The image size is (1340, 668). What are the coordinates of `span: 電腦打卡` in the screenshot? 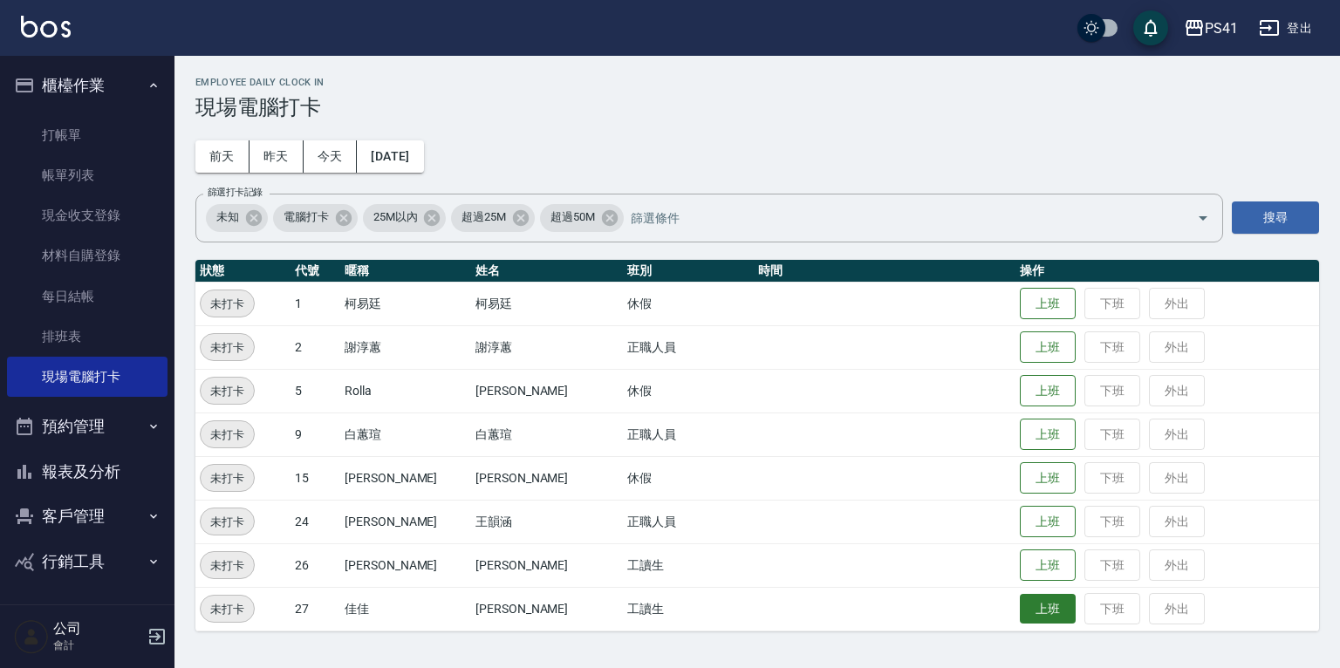 It's located at (306, 217).